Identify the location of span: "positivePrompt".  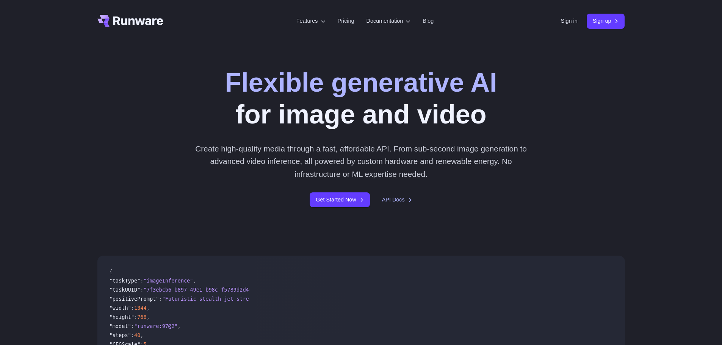
(134, 299).